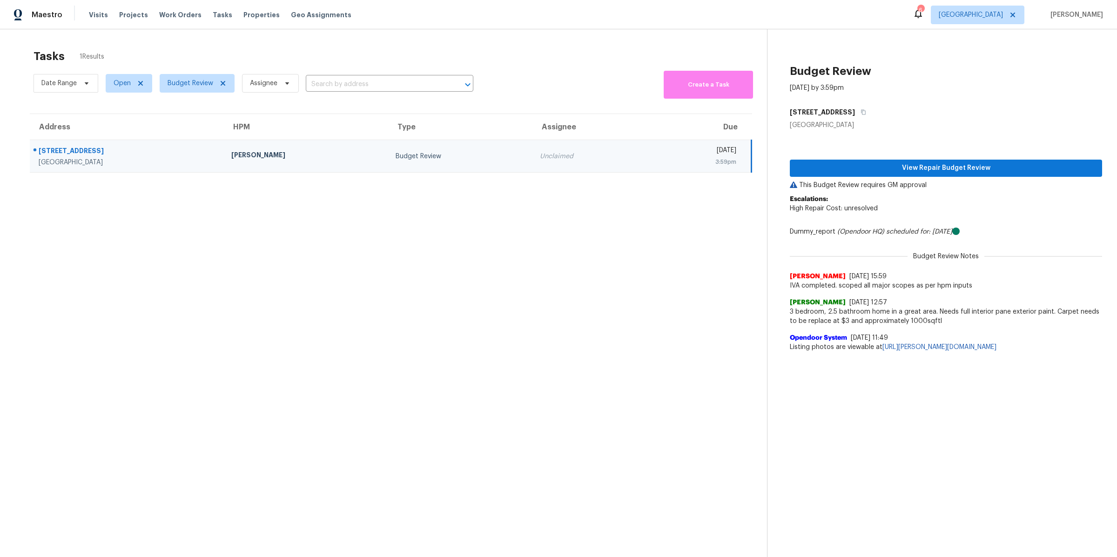 Image resolution: width=1117 pixels, height=557 pixels. What do you see at coordinates (946, 168) in the screenshot?
I see `span: View Repair Budget Review` at bounding box center [946, 168].